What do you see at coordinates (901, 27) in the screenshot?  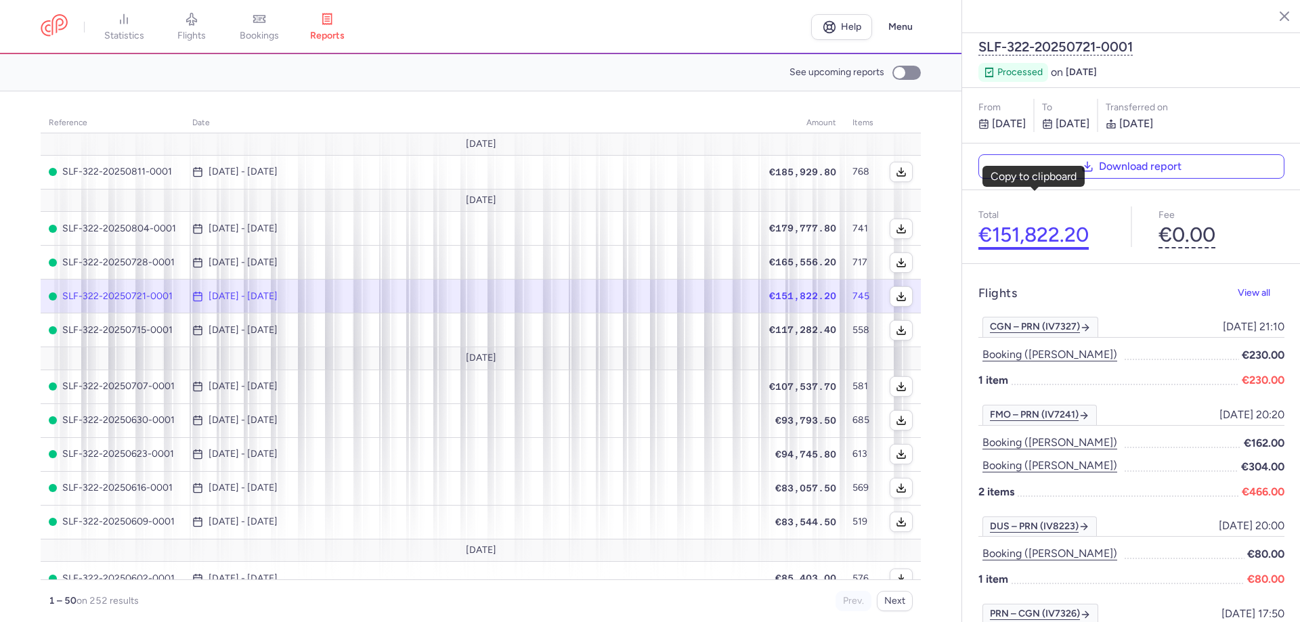 I see `button: Menu` at bounding box center [901, 27].